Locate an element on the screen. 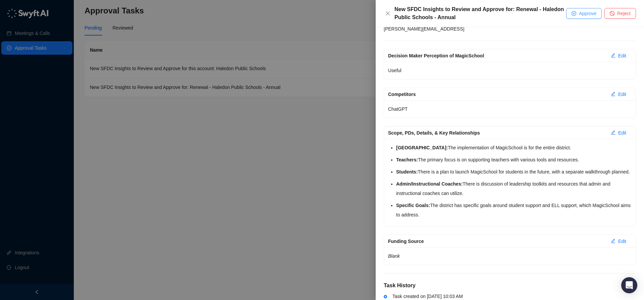 This screenshot has width=644, height=300. div: New SFDC Insights to Review and Approve for: Renewal - Haledon Public Schools - Annual is located at coordinates (481, 13).